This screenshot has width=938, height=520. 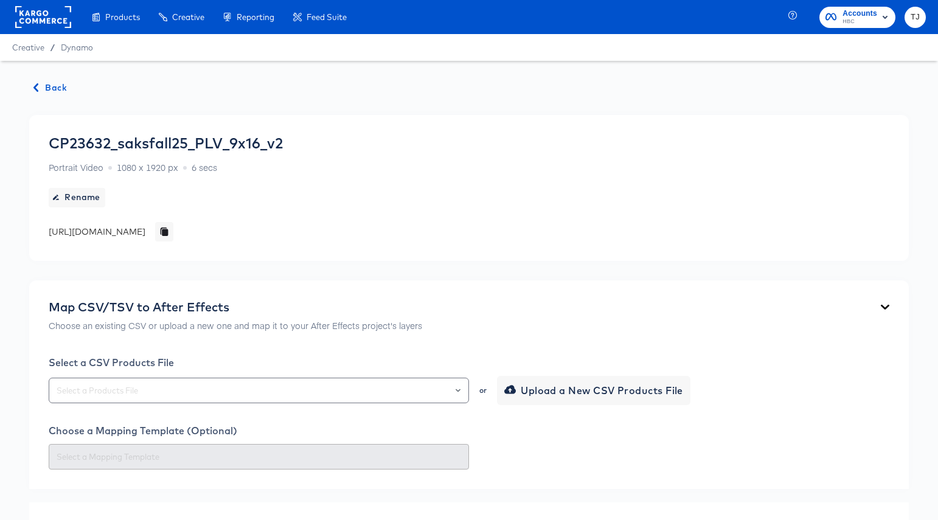 What do you see at coordinates (595, 390) in the screenshot?
I see `span: Upload a New CSV Products File` at bounding box center [595, 390].